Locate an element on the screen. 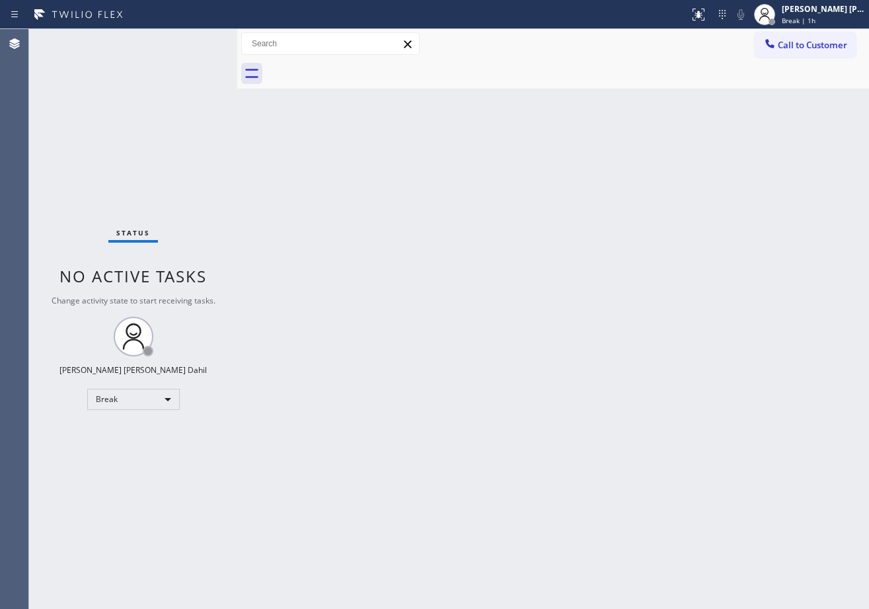  span: Call to Customer is located at coordinates (812, 45).